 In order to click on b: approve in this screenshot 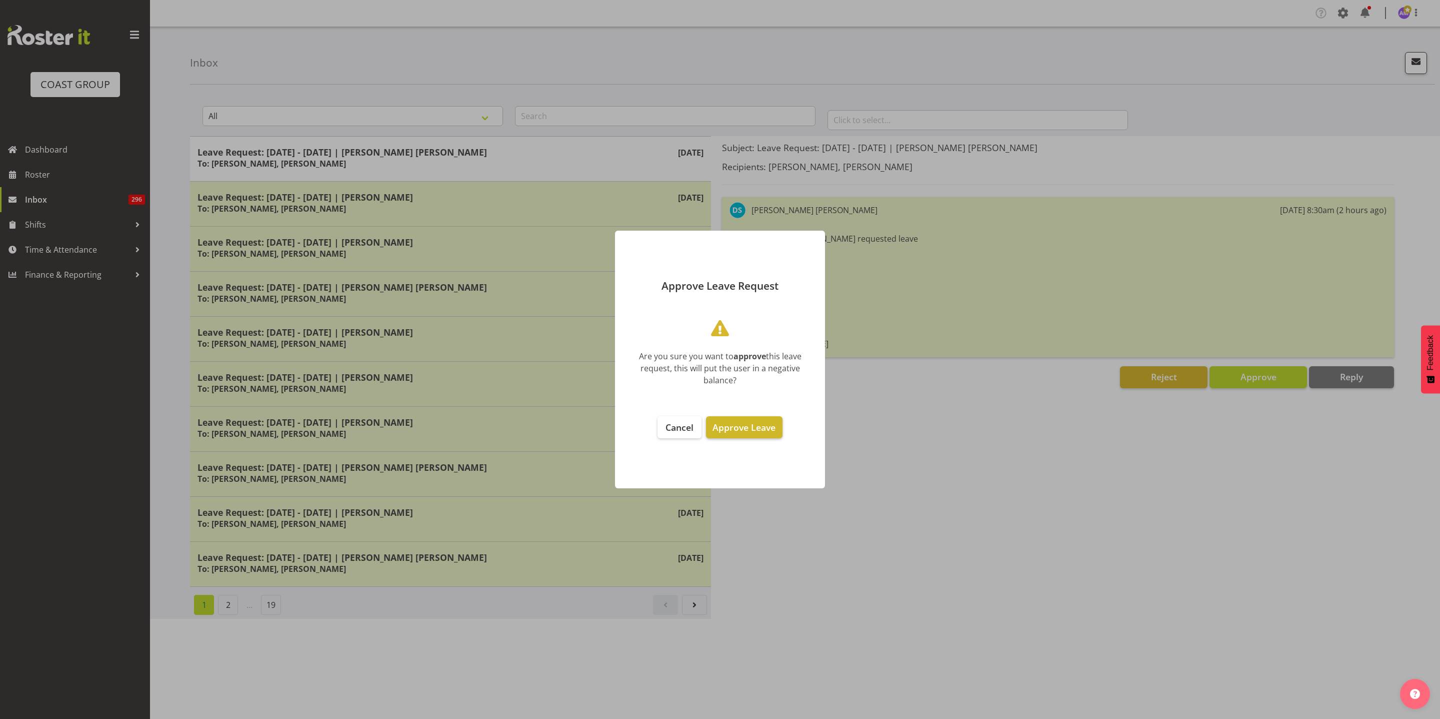, I will do `click(750, 356)`.